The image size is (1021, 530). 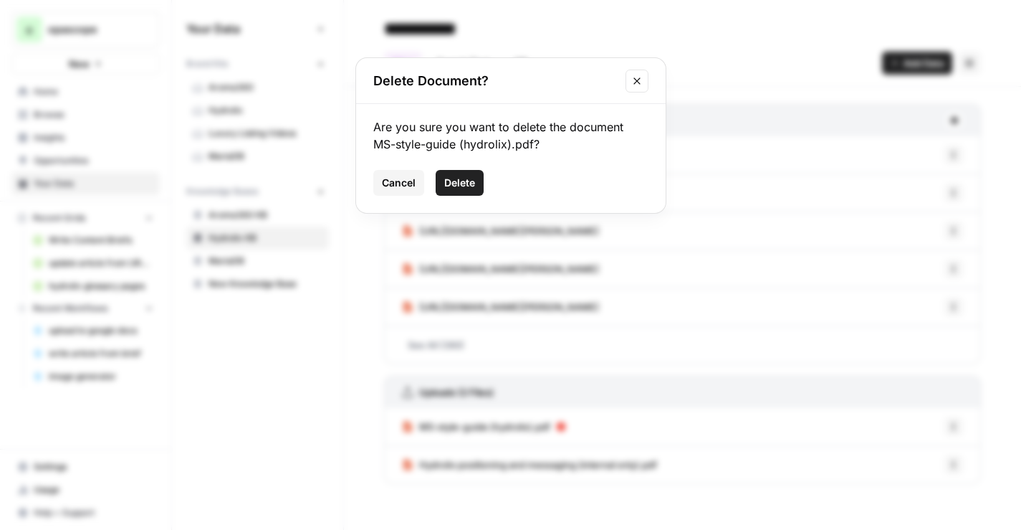 I want to click on h2: Delete Document?, so click(x=495, y=81).